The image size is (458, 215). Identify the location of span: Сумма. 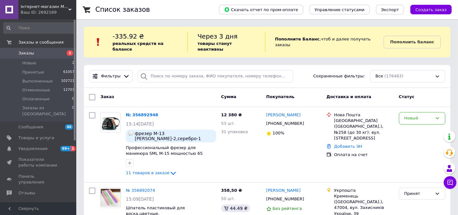
(229, 96).